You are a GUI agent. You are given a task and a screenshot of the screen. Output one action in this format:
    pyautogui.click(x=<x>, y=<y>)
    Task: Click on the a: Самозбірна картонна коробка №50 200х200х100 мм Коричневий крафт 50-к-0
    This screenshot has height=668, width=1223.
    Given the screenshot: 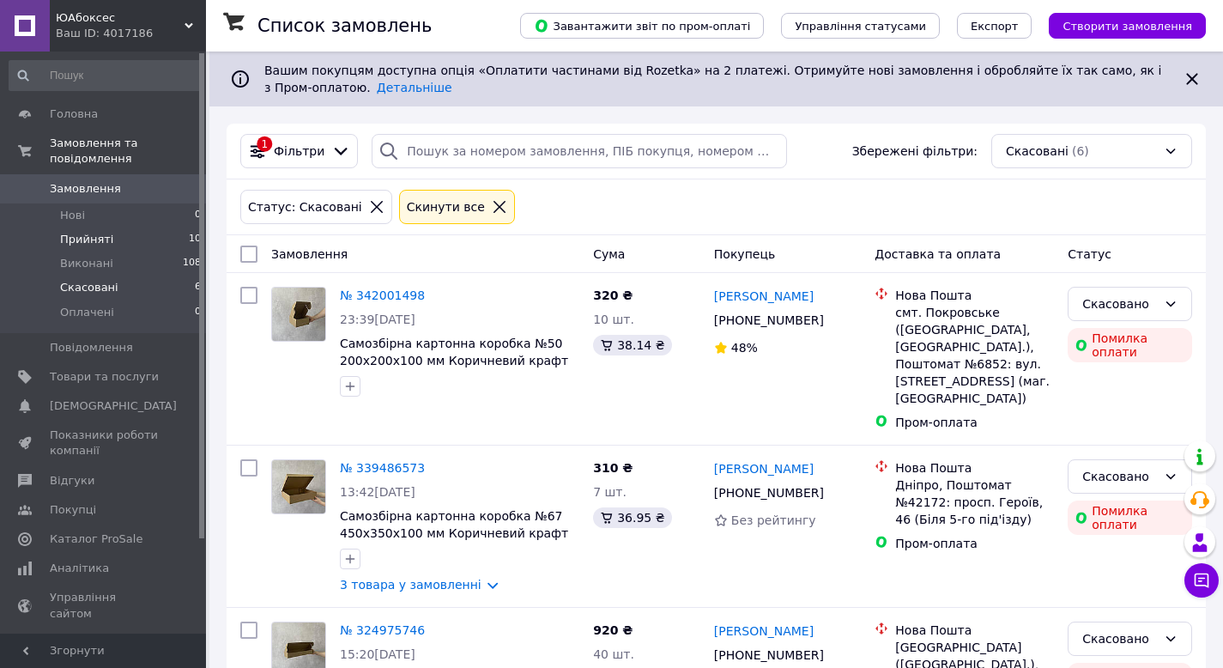 What is the action you would take?
    pyautogui.click(x=454, y=360)
    